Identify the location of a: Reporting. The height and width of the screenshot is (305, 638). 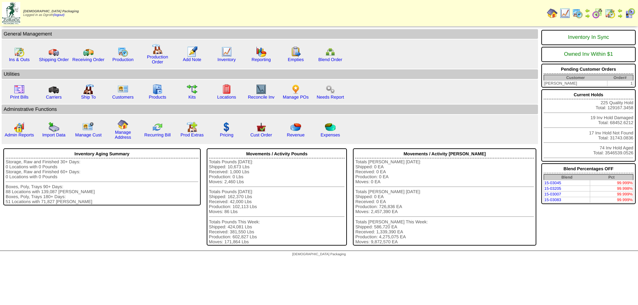
(261, 59).